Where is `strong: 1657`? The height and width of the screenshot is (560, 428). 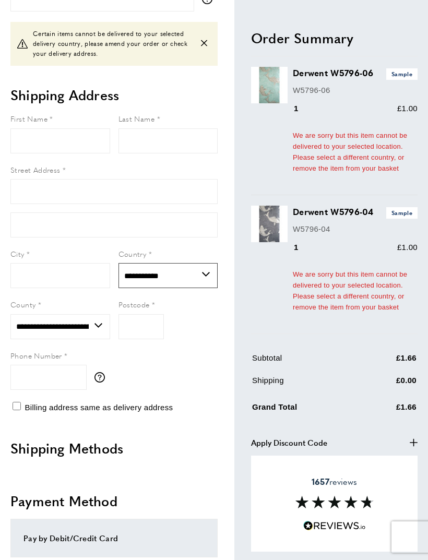 strong: 1657 is located at coordinates (320, 481).